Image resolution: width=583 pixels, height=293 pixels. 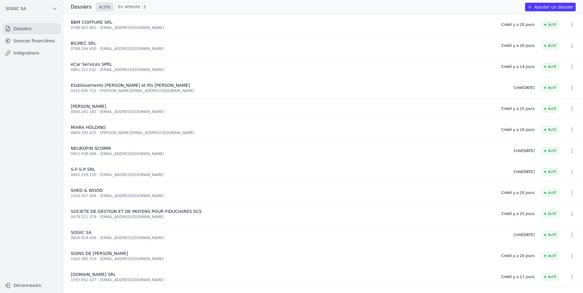 What do you see at coordinates (136, 212) in the screenshot?
I see `span: SOCIETE DE GESTION ET DE MOYENS POUR FIDUCIAIRES SCS` at bounding box center [136, 212].